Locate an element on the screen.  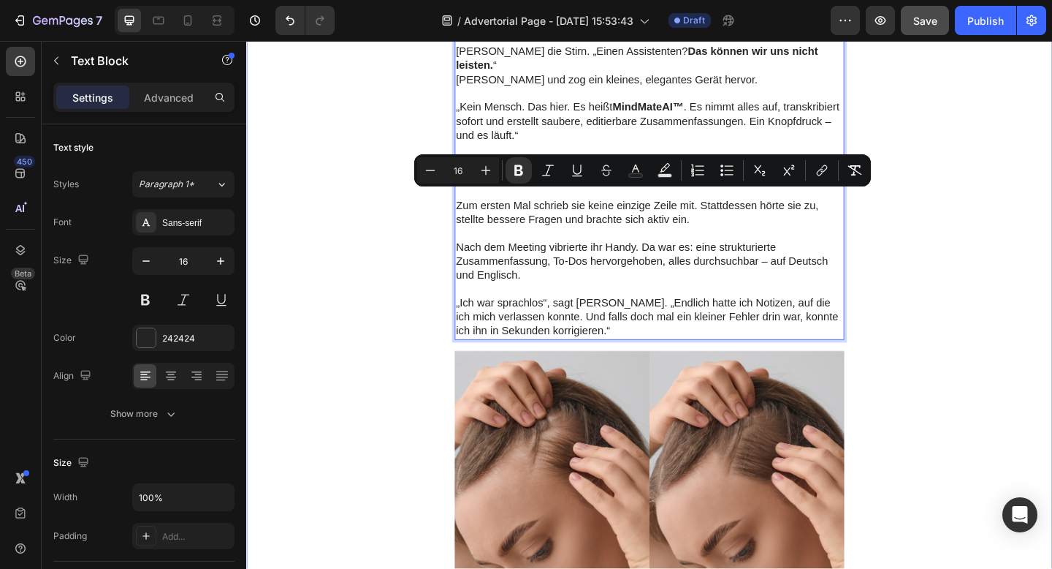
button: Paragraph 1* is located at coordinates (183, 184).